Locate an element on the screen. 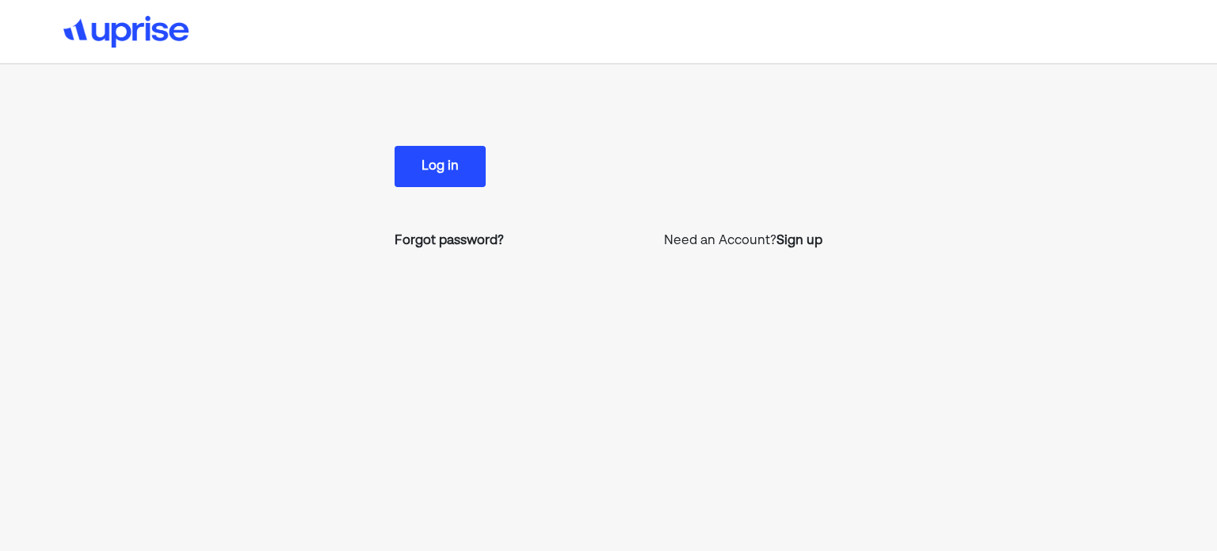 The width and height of the screenshot is (1217, 551). a: Forgot password? is located at coordinates (449, 241).